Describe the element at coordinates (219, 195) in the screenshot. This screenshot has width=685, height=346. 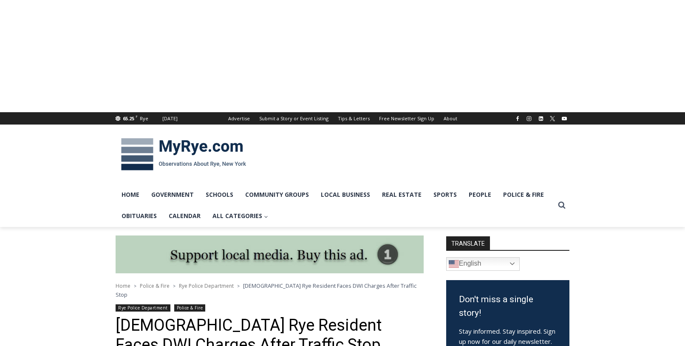
I see `a: Schools` at that location.